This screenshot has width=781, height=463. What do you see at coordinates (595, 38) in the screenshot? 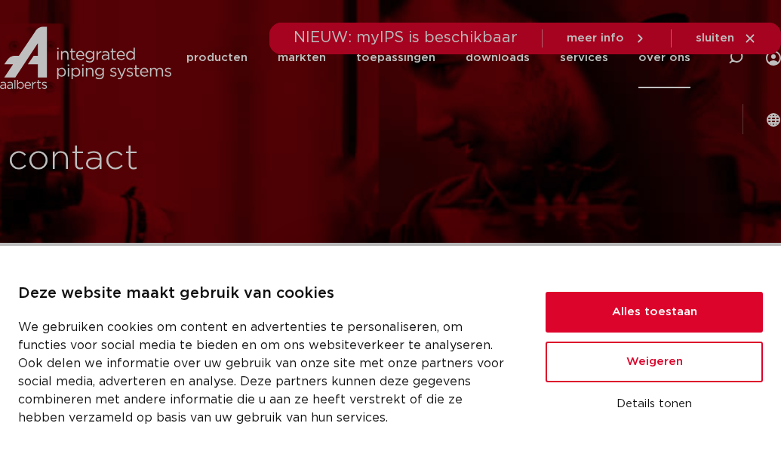
I see `span: meer info` at bounding box center [595, 38].